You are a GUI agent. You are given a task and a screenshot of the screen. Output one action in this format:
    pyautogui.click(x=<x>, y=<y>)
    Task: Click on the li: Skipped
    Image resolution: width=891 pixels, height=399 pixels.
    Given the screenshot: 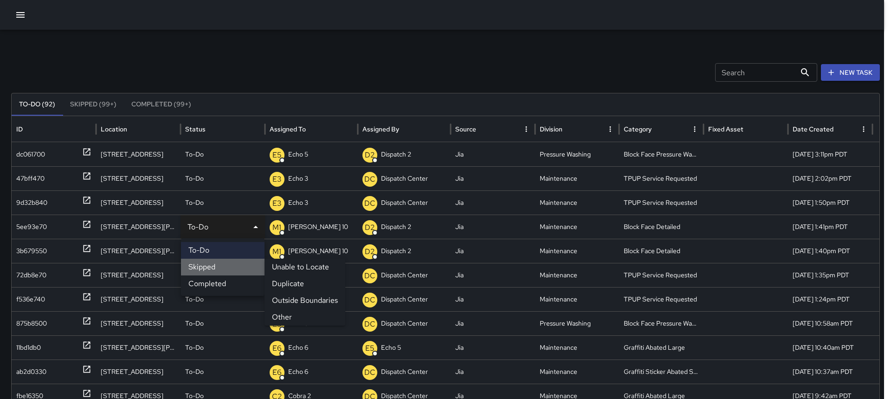 What is the action you would take?
    pyautogui.click(x=223, y=267)
    